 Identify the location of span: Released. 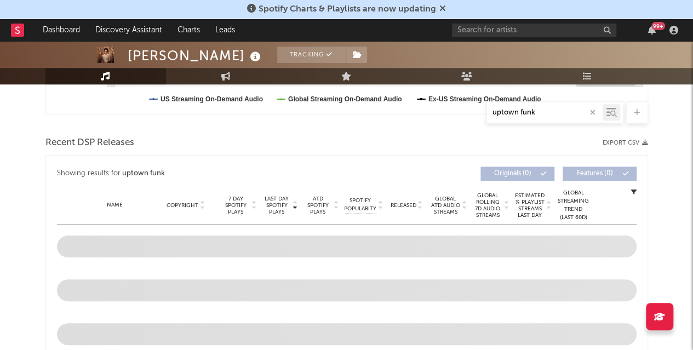
(403, 205).